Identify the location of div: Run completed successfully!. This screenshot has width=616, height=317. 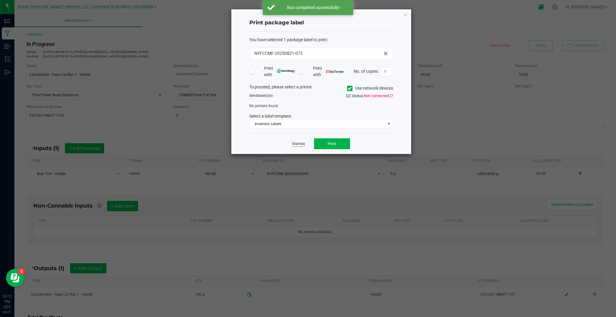
(313, 8).